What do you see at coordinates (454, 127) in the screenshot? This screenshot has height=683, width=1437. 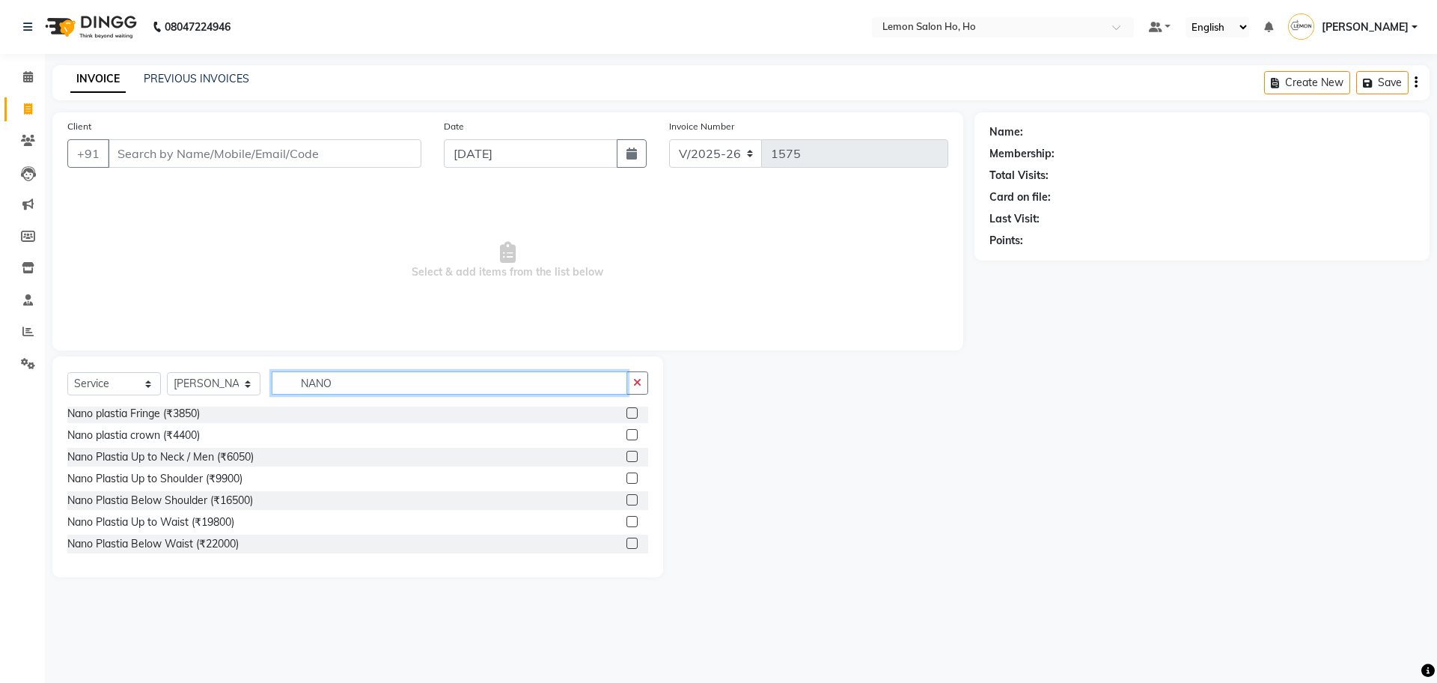 I see `label: Date` at bounding box center [454, 127].